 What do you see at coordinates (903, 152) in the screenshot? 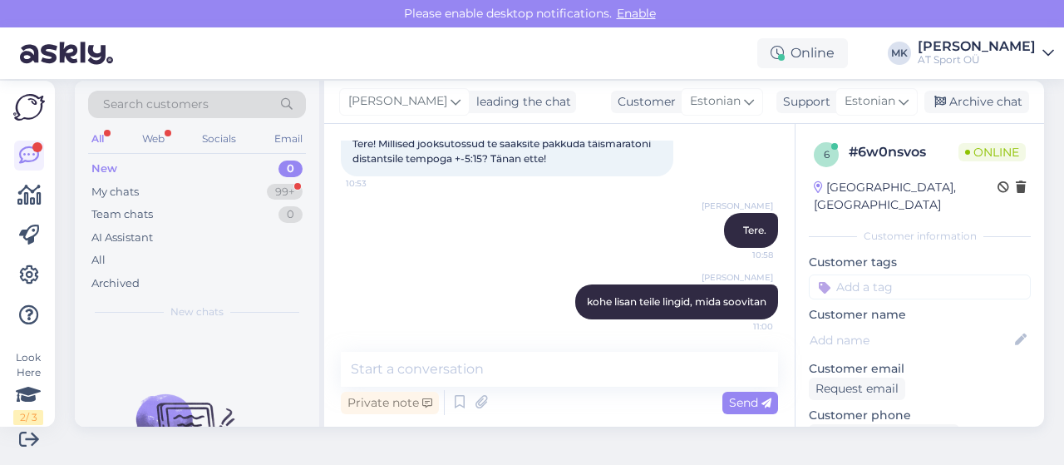
I see `div: # 6w0nsvos` at bounding box center [903, 152].